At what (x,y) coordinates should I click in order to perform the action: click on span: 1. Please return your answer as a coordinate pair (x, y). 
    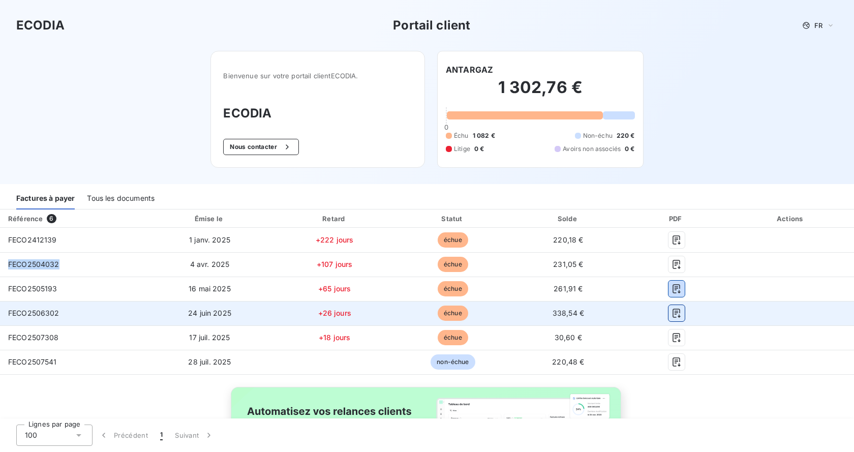
    Looking at the image, I should click on (161, 435).